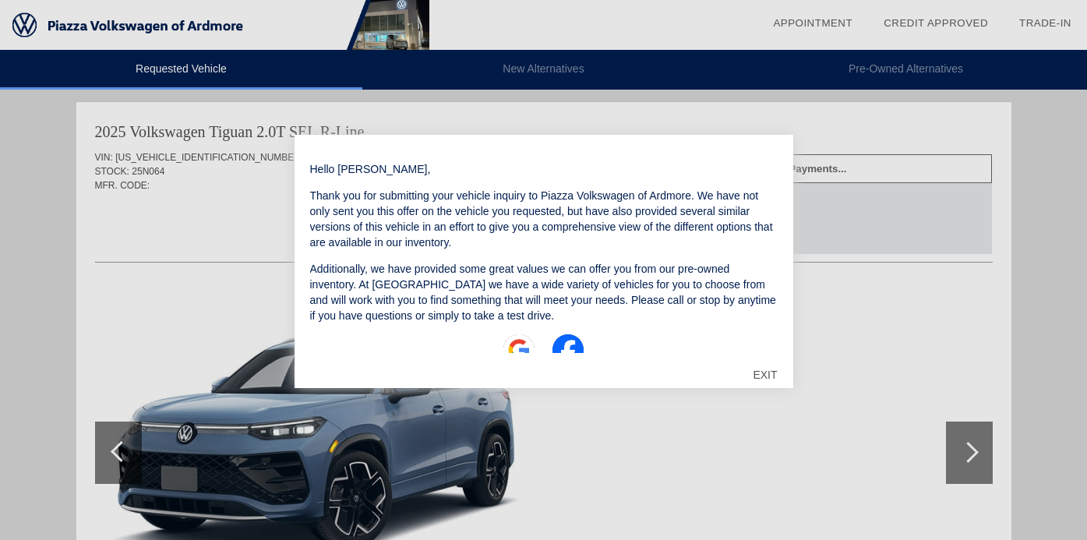  What do you see at coordinates (519, 350) in the screenshot?
I see `img: Google Icon` at bounding box center [519, 350].